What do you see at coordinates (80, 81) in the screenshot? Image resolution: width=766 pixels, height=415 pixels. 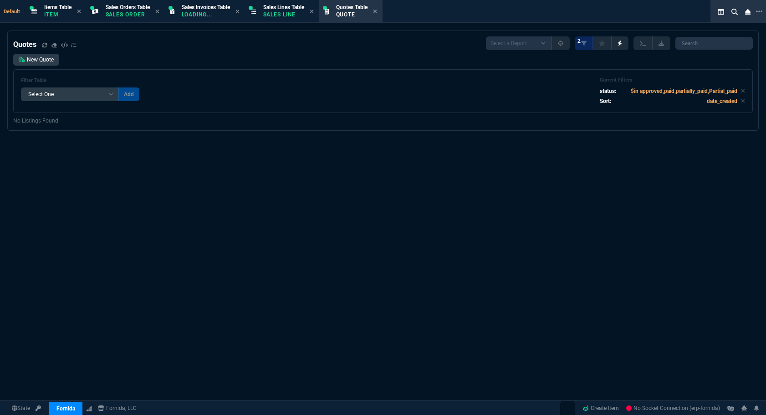 I see `h6: Filter Table` at bounding box center [80, 81].